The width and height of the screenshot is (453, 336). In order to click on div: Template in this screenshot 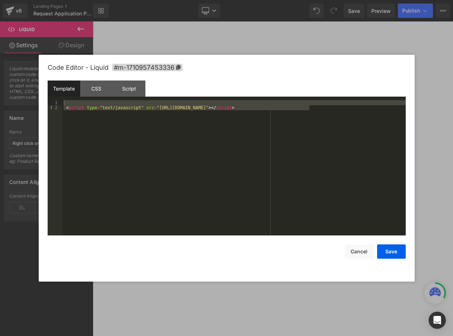, I will do `click(64, 88)`.